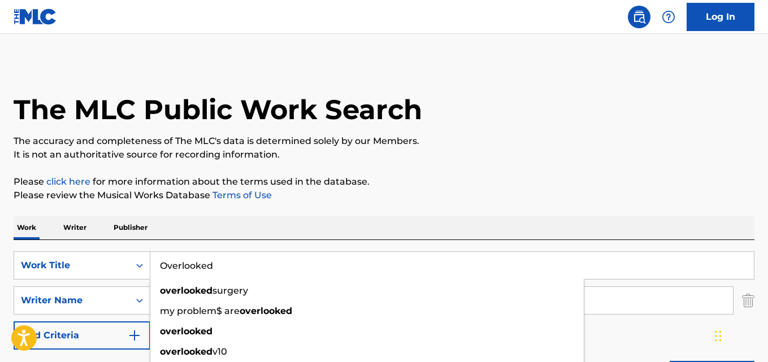  Describe the element at coordinates (639, 17) in the screenshot. I see `a: Public Search` at that location.